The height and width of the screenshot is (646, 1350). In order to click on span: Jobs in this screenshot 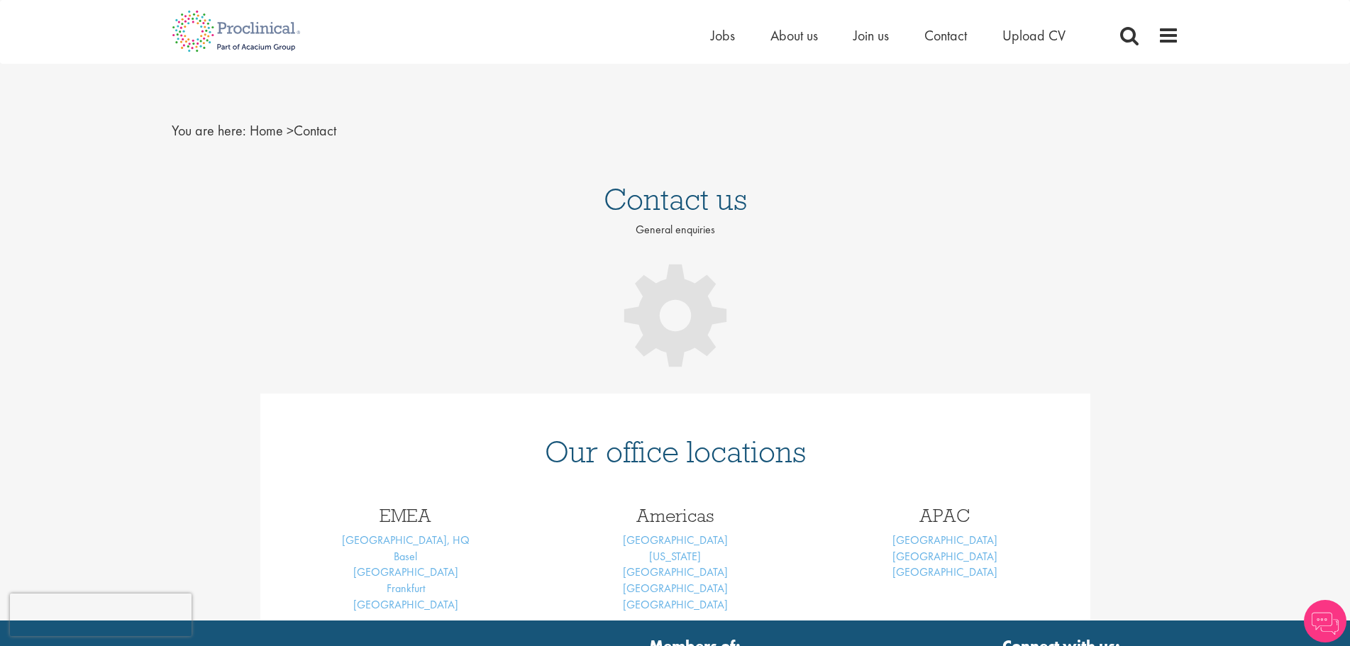, I will do `click(723, 35)`.